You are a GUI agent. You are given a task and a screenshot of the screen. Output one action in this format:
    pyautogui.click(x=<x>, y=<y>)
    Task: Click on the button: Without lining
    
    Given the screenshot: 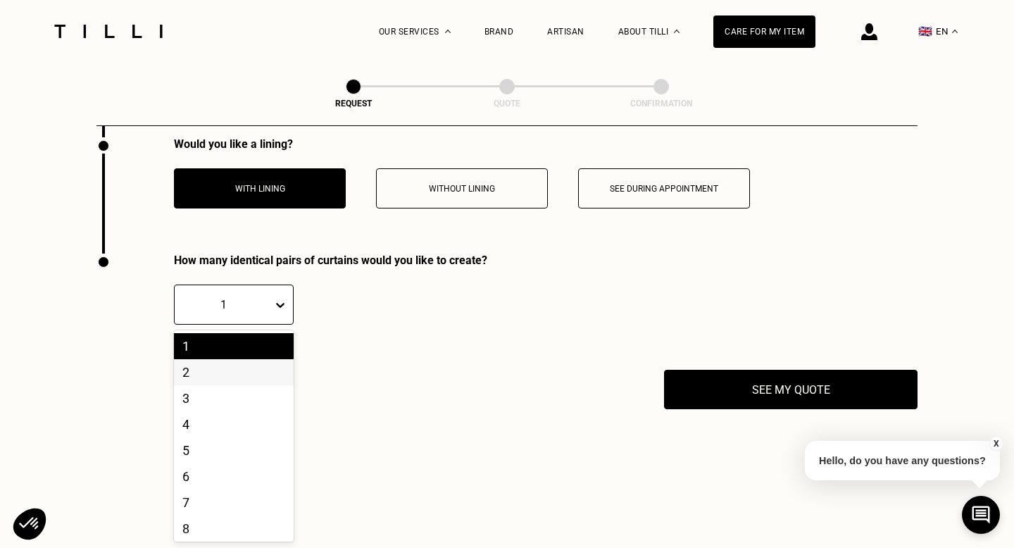 What is the action you would take?
    pyautogui.click(x=462, y=188)
    